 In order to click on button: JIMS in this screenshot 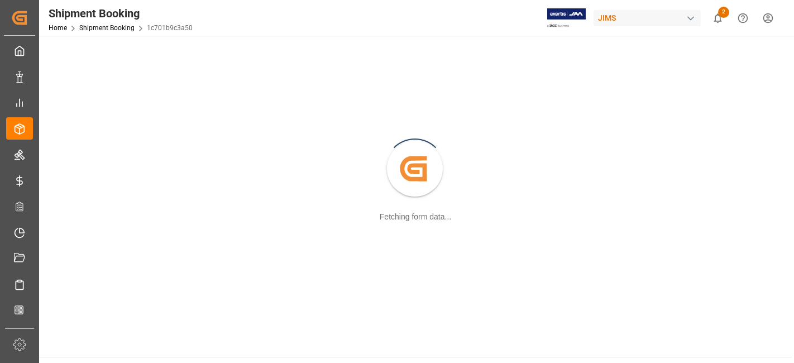, I will do `click(649, 18)`.